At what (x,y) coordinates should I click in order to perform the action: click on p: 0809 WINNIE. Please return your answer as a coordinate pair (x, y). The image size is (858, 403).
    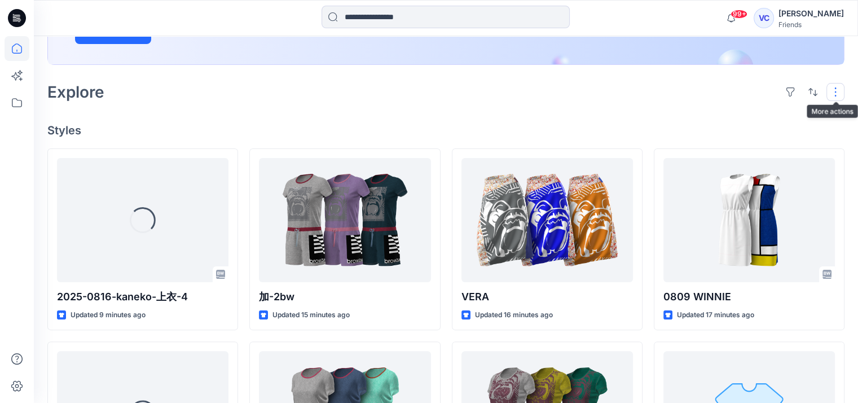
    Looking at the image, I should click on (749, 297).